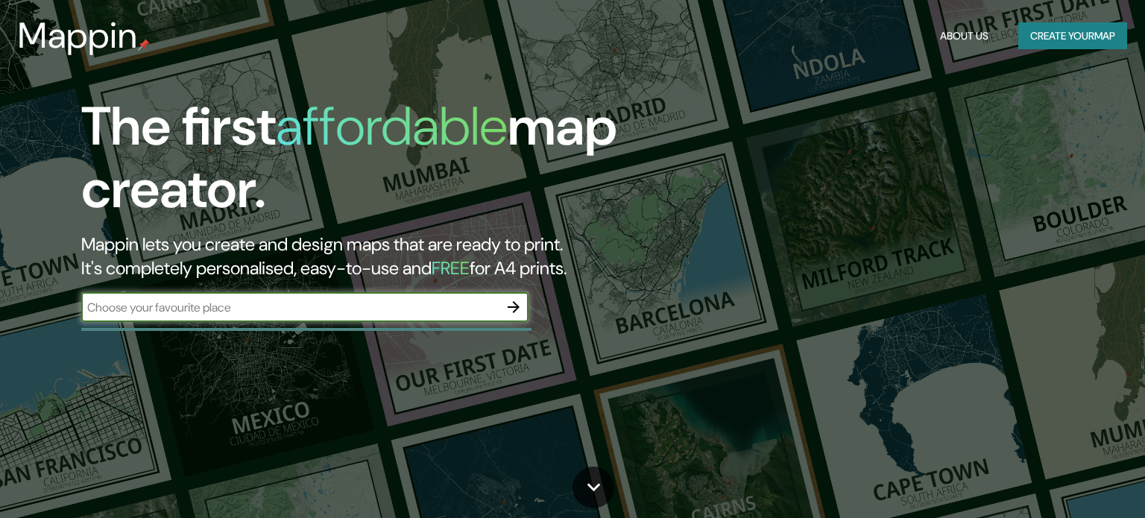  Describe the element at coordinates (391, 126) in the screenshot. I see `h1: affordable` at that location.